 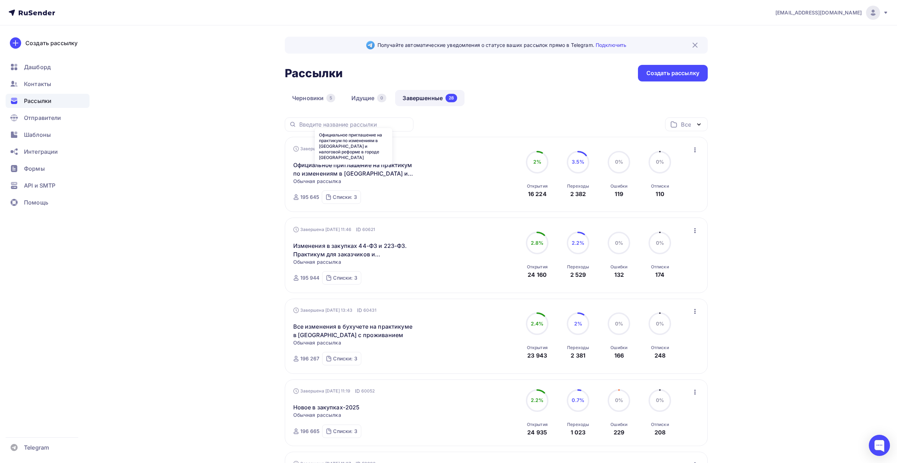 What do you see at coordinates (578, 194) in the screenshot?
I see `div: 2 382` at bounding box center [578, 194].